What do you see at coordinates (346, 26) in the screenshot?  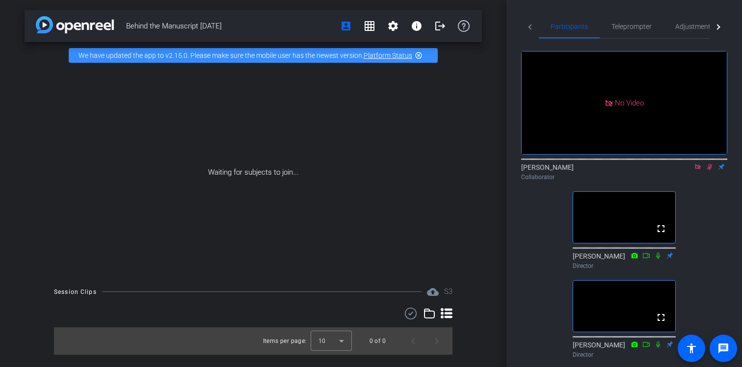 I see `mat-icon: account_box` at bounding box center [346, 26].